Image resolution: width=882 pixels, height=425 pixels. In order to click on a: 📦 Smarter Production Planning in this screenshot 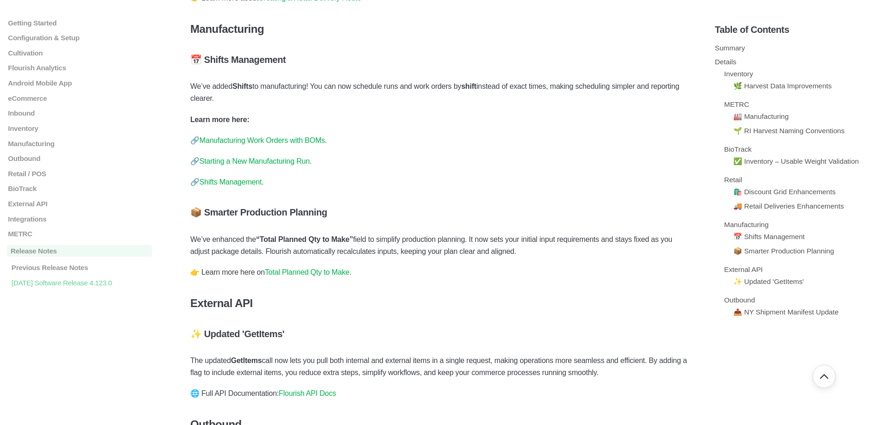, I will do `click(783, 251)`.